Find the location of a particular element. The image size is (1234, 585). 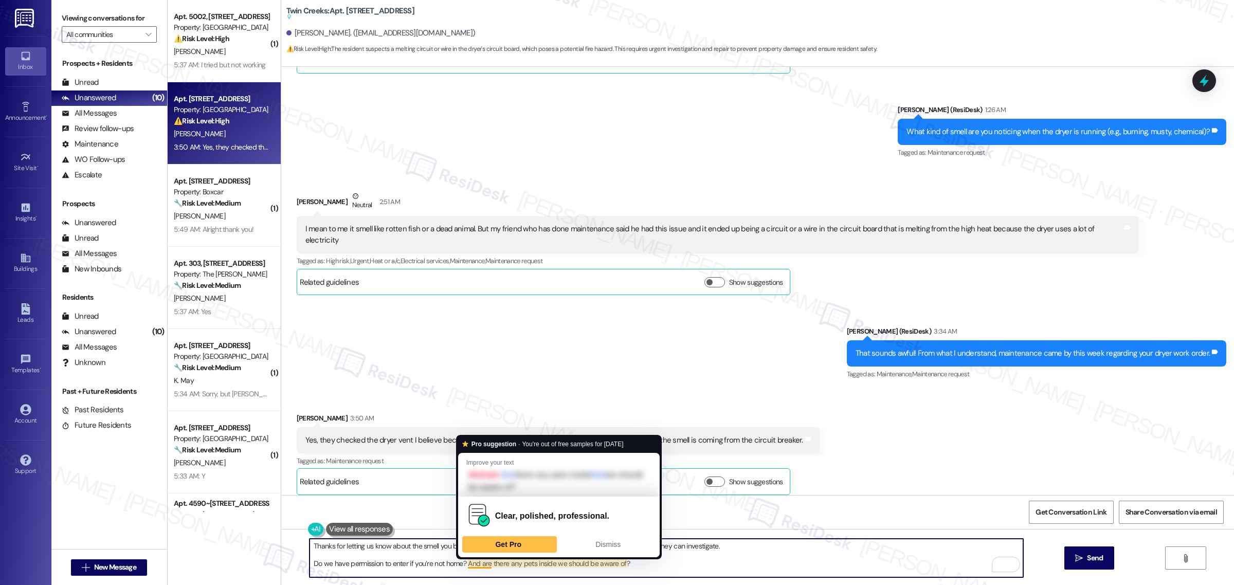

a: Site Visit • is located at coordinates (26, 162).